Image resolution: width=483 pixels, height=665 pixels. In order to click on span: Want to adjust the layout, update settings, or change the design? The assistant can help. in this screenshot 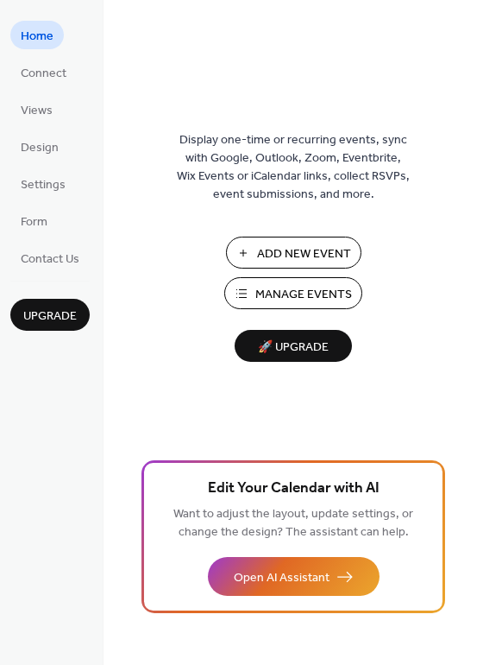, I will do `click(293, 523)`.